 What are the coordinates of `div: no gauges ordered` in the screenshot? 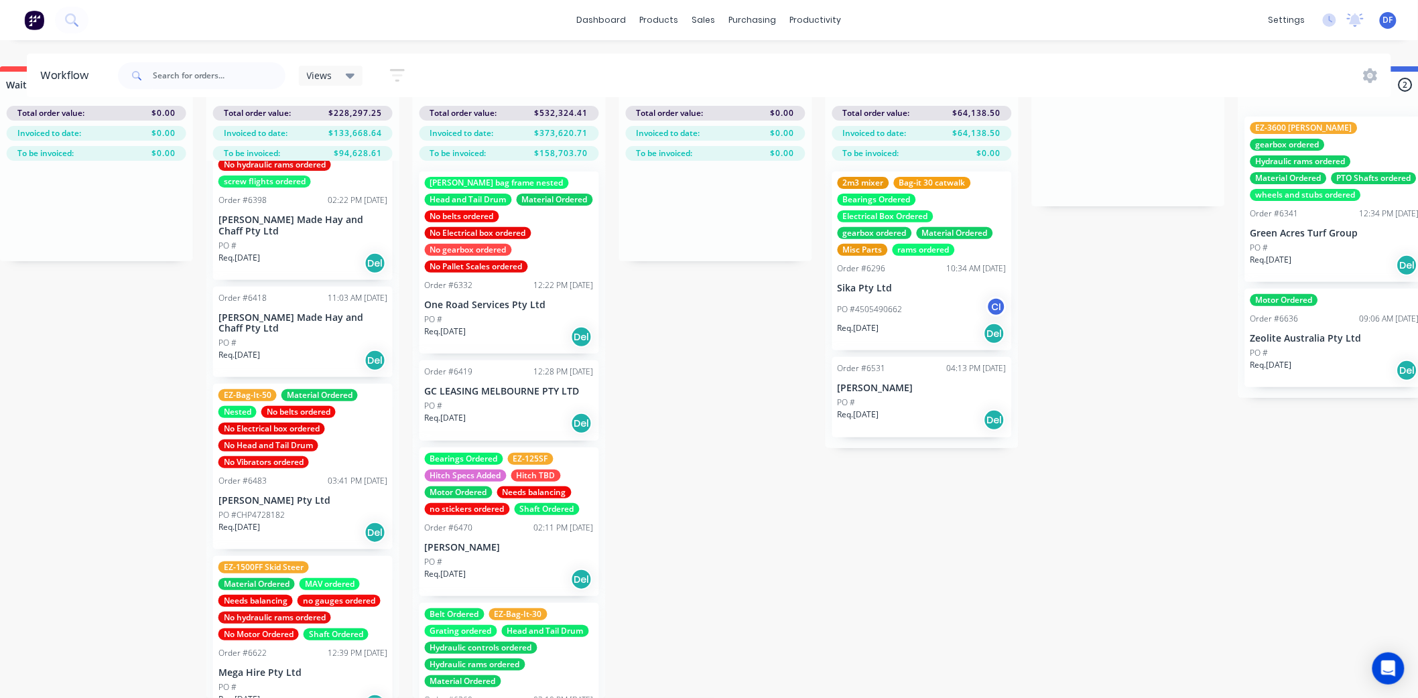 It's located at (339, 601).